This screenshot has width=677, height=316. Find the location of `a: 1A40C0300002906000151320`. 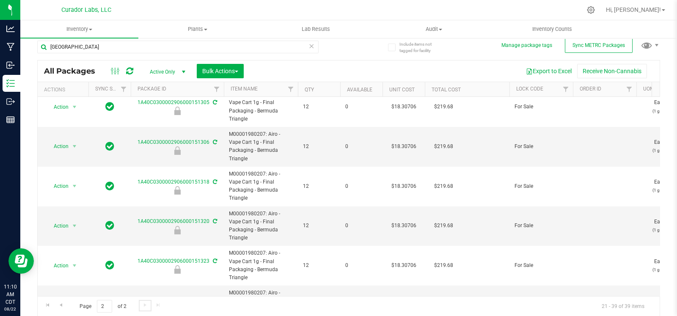

a: 1A40C0300002906000151320 is located at coordinates (173, 221).